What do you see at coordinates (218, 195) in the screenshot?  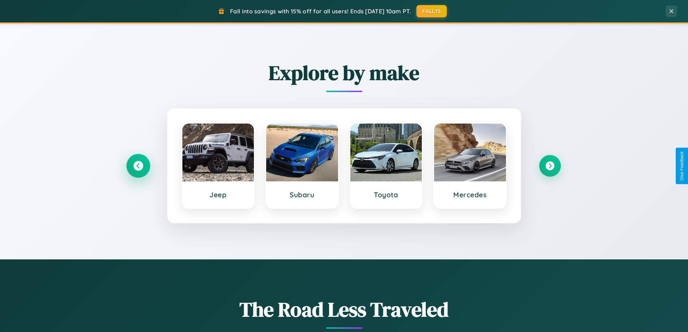 I see `h3: Jeep` at bounding box center [218, 195].